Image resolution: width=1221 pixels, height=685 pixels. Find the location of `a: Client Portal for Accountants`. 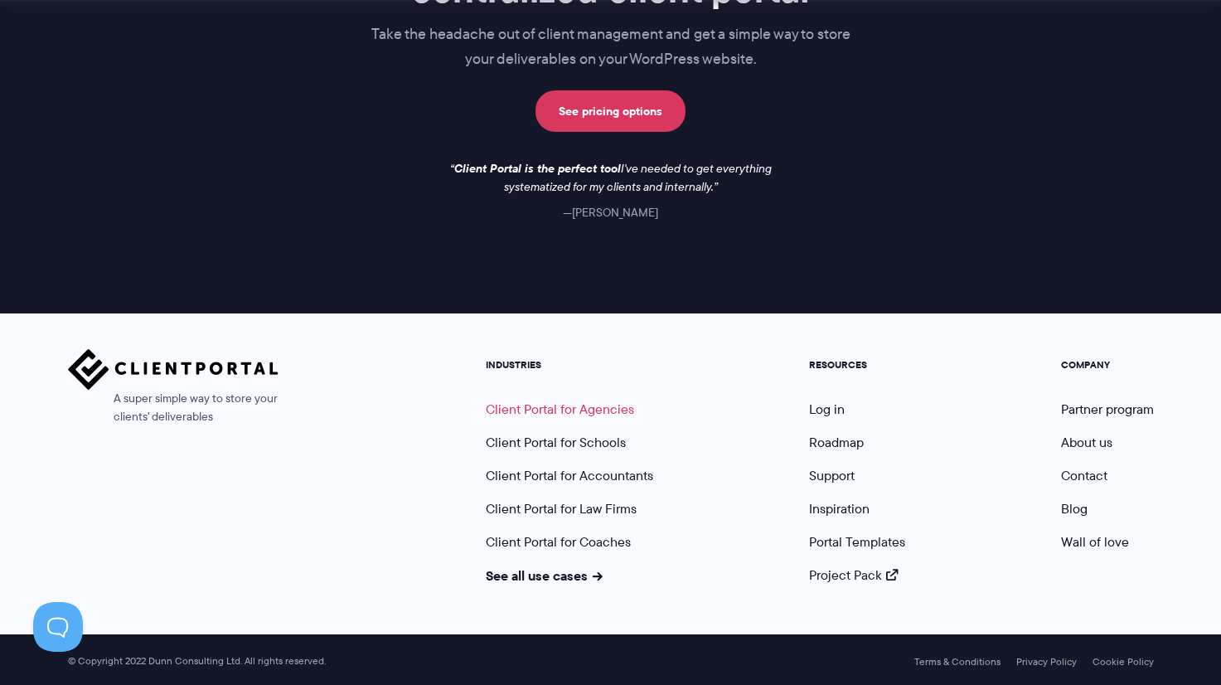

a: Client Portal for Accountants is located at coordinates (570, 475).